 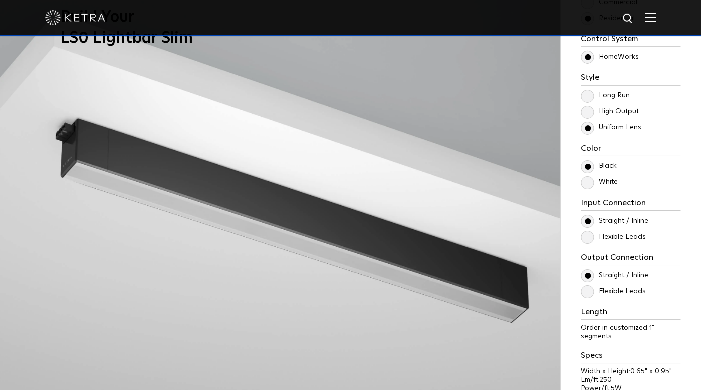 I want to click on label: High Output, so click(x=610, y=111).